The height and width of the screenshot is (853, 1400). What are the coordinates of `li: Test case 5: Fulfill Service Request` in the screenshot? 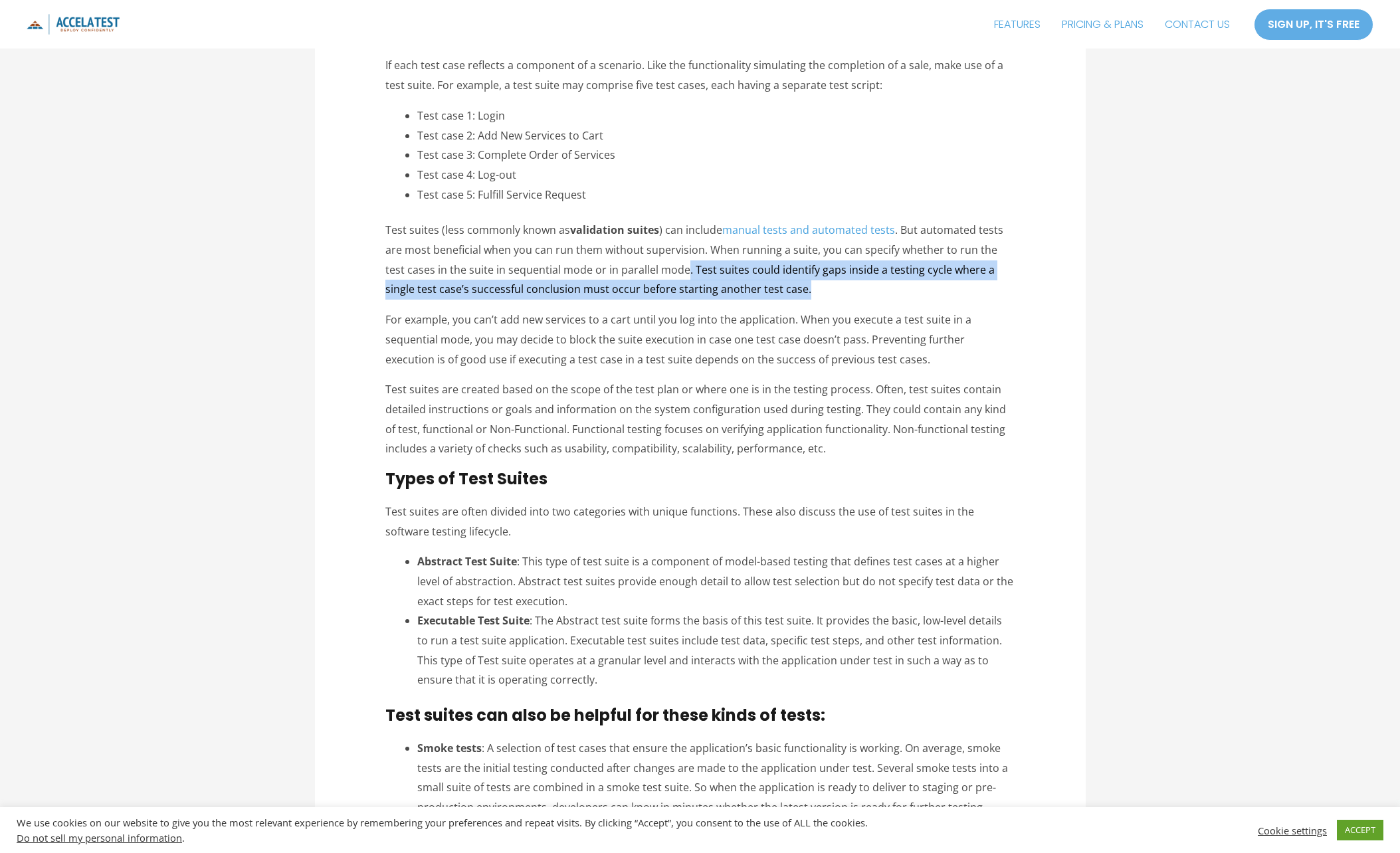 It's located at (716, 196).